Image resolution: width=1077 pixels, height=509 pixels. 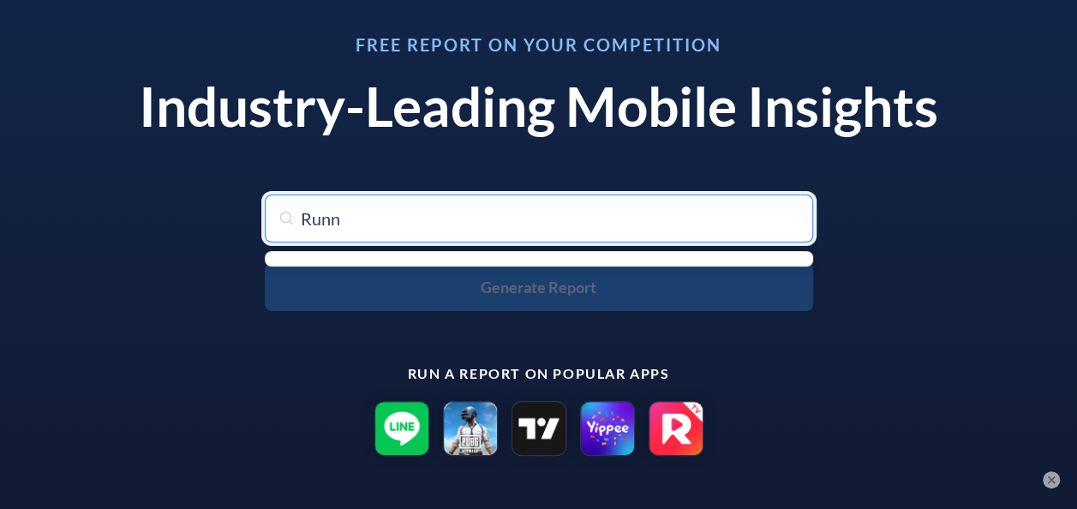 I want to click on img: ReelShort - Stream Drama & TV icon, so click(x=676, y=428).